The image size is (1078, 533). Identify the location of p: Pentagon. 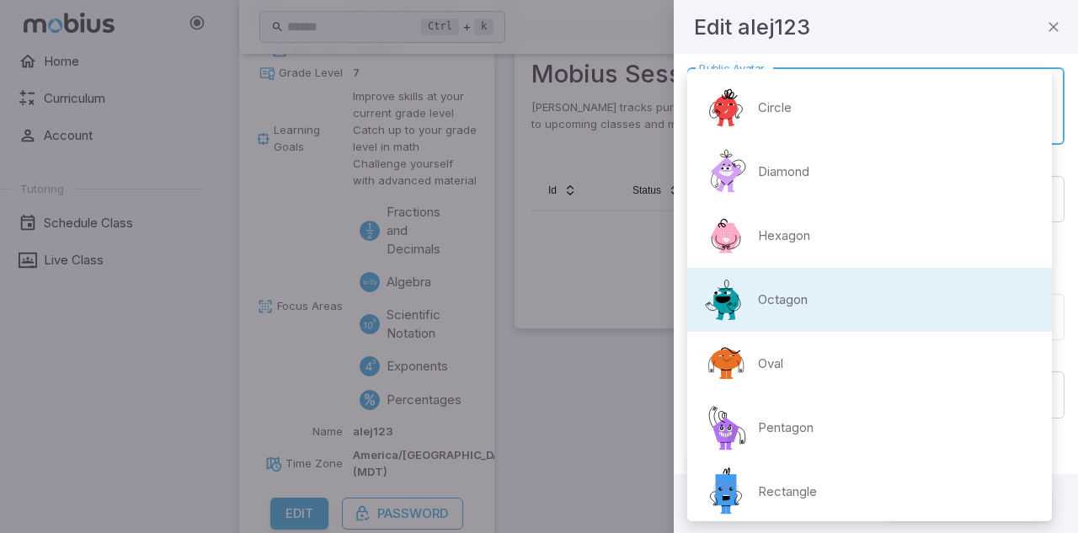
(786, 428).